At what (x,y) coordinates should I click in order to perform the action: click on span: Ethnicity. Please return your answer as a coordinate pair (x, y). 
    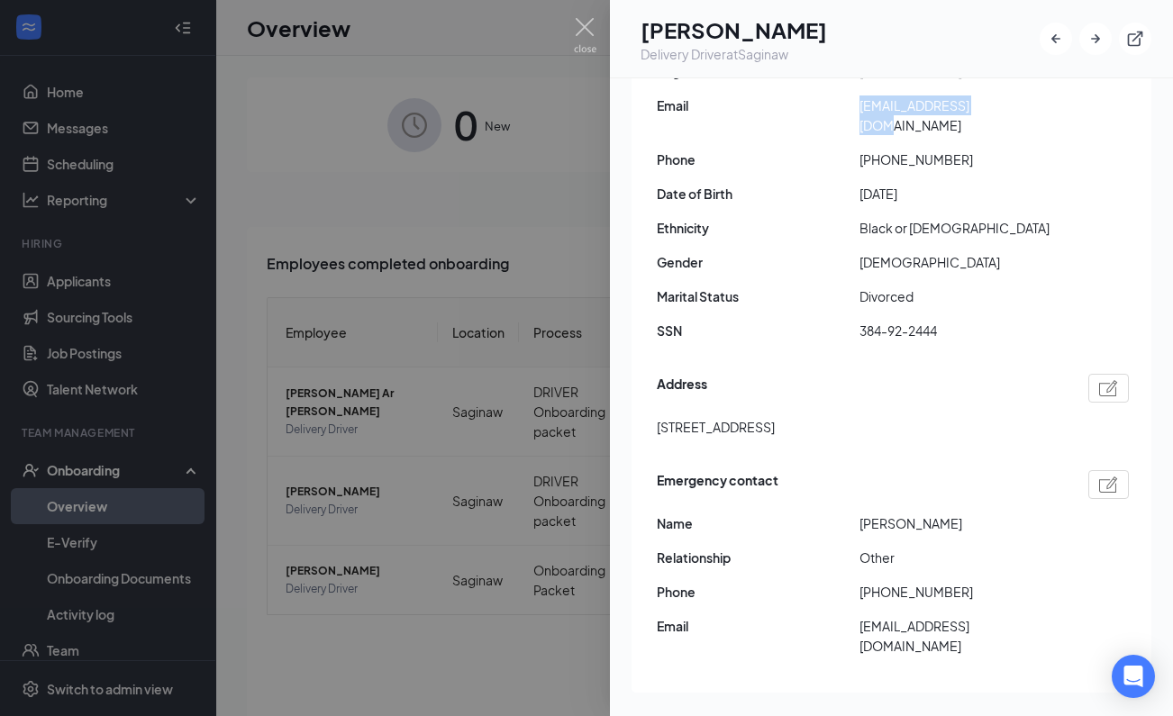
    Looking at the image, I should click on (758, 228).